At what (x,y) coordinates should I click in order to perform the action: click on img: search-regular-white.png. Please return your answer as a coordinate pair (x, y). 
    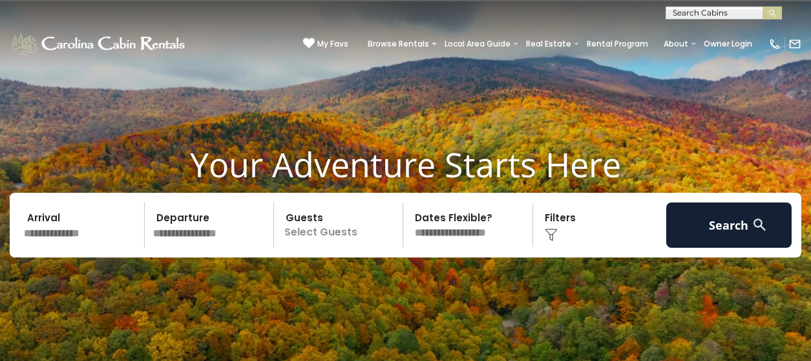
    Looking at the image, I should click on (760, 224).